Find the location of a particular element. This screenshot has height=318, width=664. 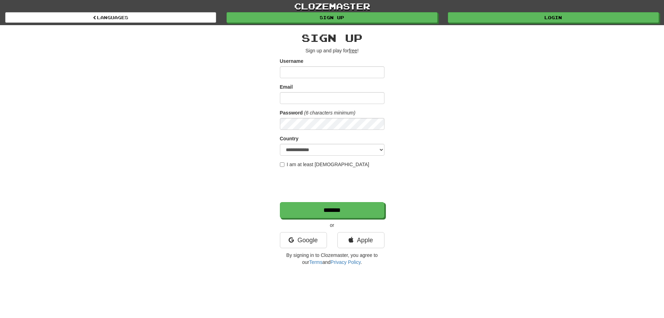

label: Email is located at coordinates (286, 87).